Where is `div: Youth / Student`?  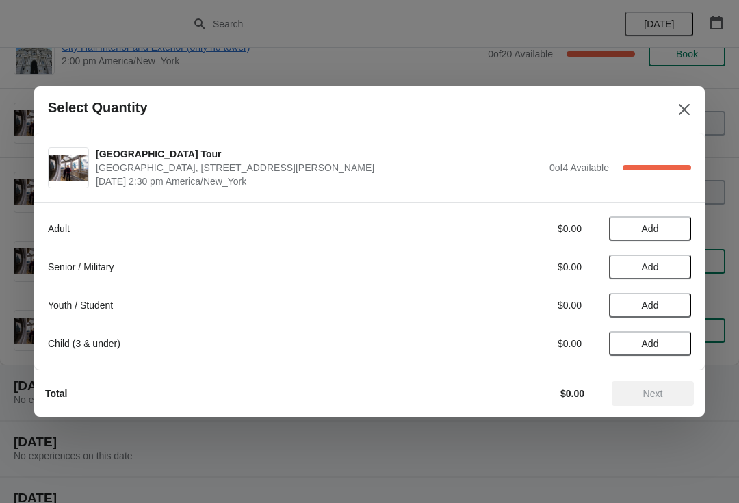
div: Youth / Student is located at coordinates (237, 305).